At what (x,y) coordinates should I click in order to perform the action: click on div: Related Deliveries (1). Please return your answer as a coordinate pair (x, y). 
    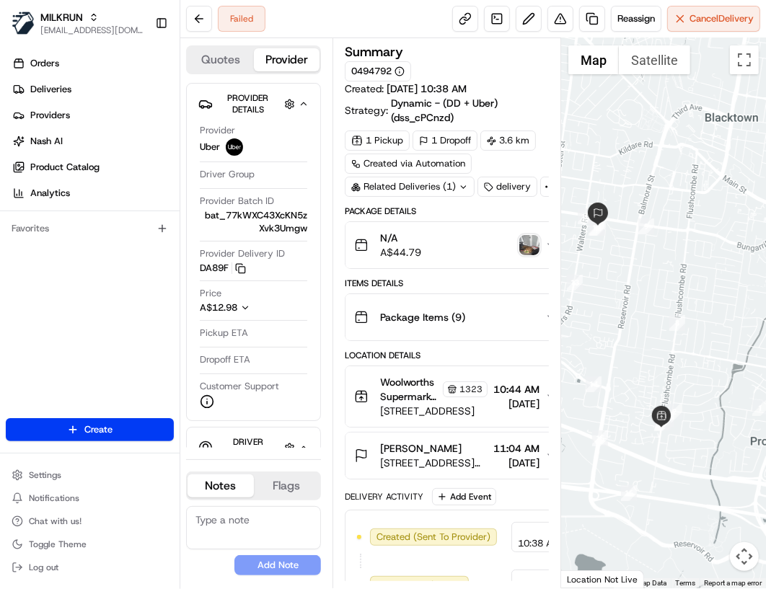
    Looking at the image, I should click on (410, 187).